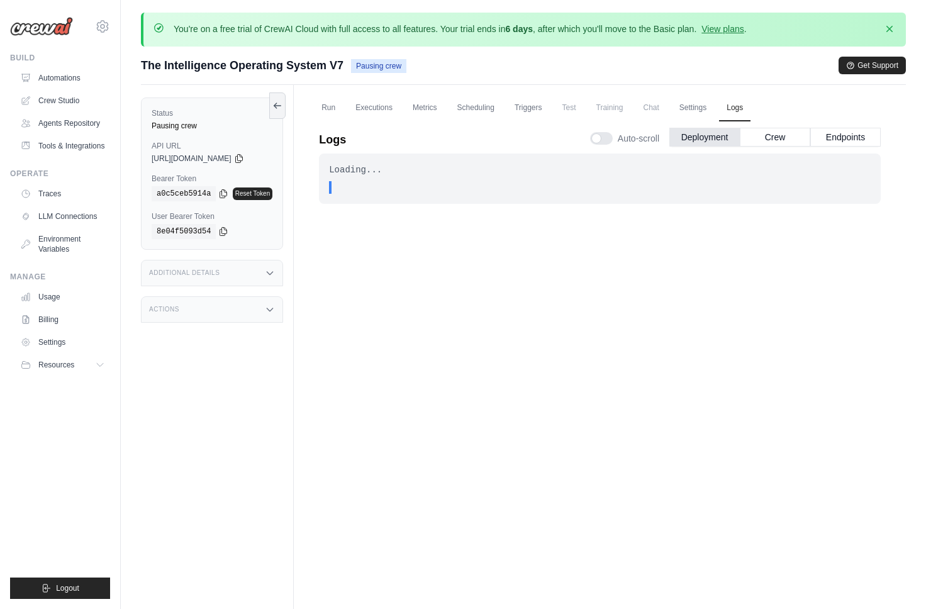 The height and width of the screenshot is (609, 926). Describe the element at coordinates (60, 588) in the screenshot. I see `button: Logout` at that location.